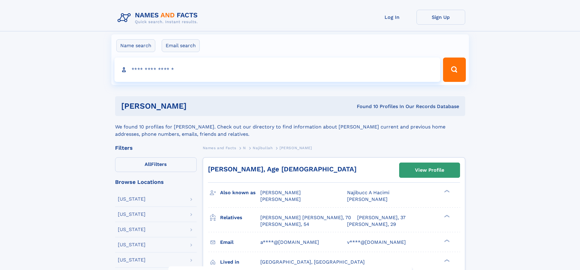 The image size is (580, 270). Describe the element at coordinates (429, 170) in the screenshot. I see `div: View Profile` at that location.